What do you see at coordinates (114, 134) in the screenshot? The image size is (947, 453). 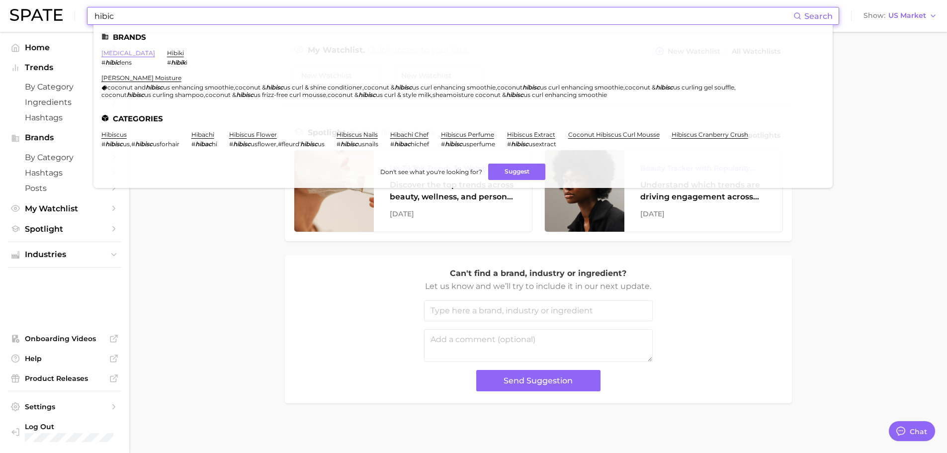 I see `a: hibiscus` at bounding box center [114, 134].